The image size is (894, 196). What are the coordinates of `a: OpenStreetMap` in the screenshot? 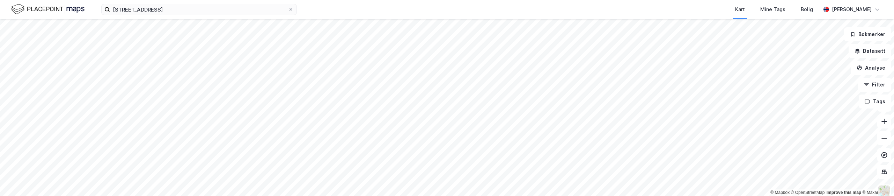 It's located at (808, 192).